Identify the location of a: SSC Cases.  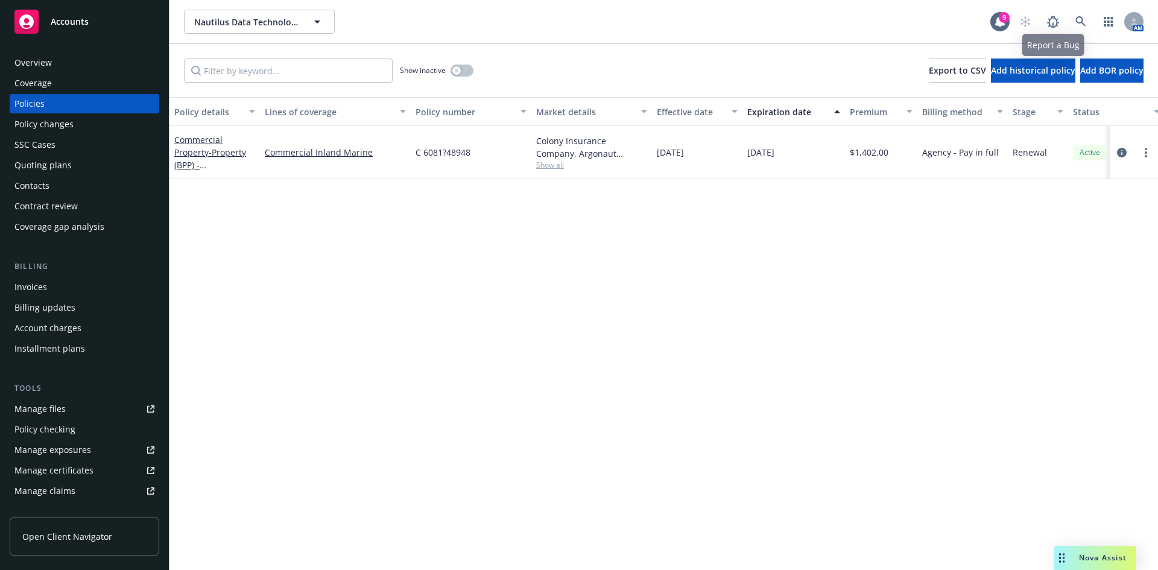
(84, 145).